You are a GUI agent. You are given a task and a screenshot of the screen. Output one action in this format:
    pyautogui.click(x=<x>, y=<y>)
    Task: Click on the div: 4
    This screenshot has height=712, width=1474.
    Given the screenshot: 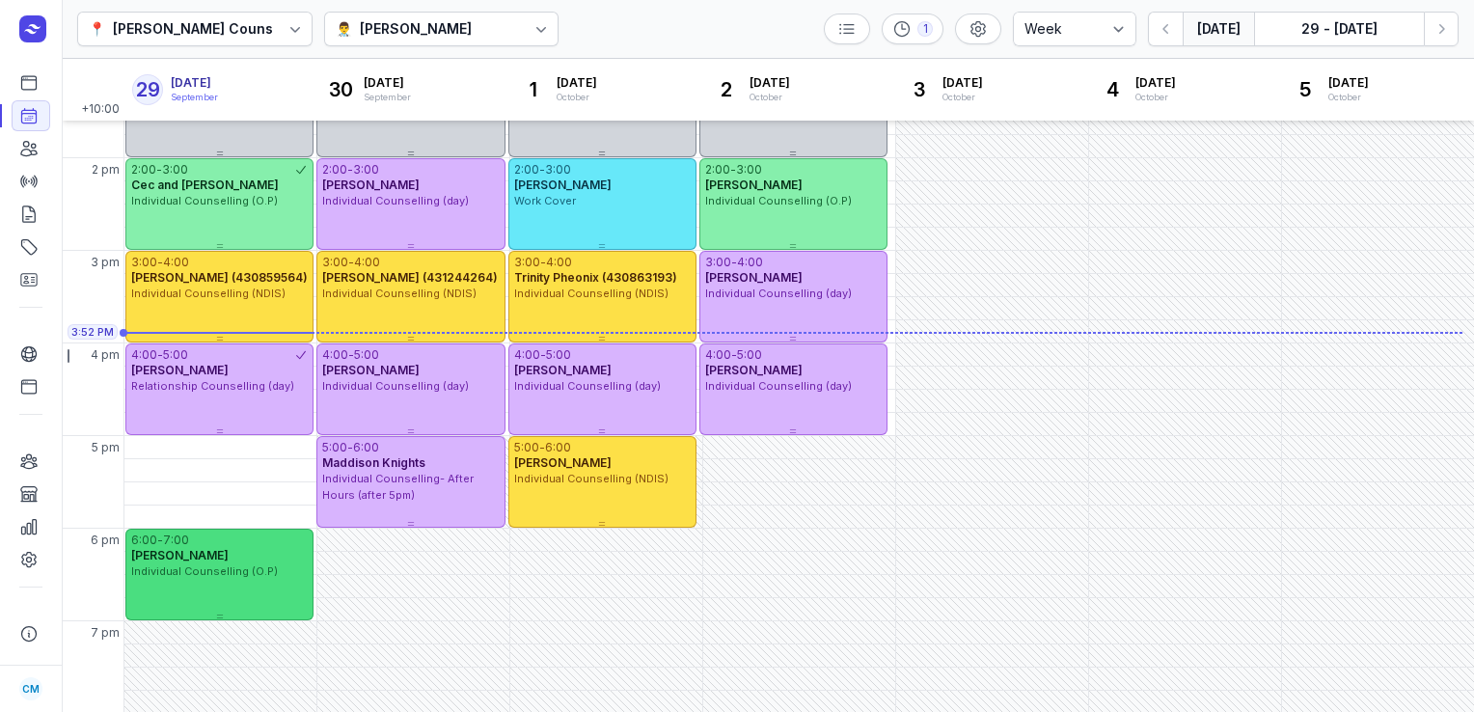 What is the action you would take?
    pyautogui.click(x=1112, y=90)
    